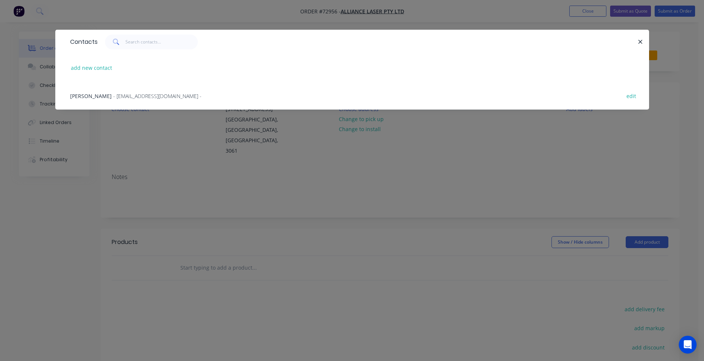  Describe the element at coordinates (631, 95) in the screenshot. I see `button: edit` at that location.